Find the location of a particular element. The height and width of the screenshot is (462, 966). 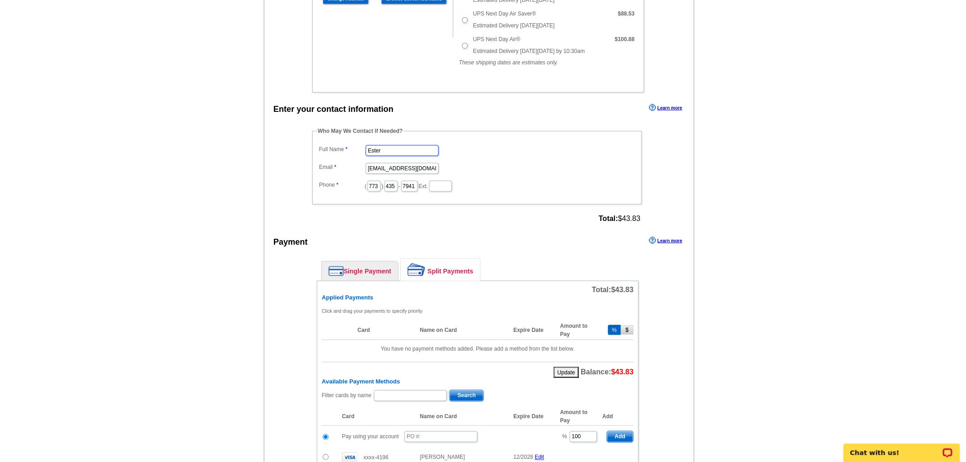

span: 12/2028 is located at coordinates (523, 457).